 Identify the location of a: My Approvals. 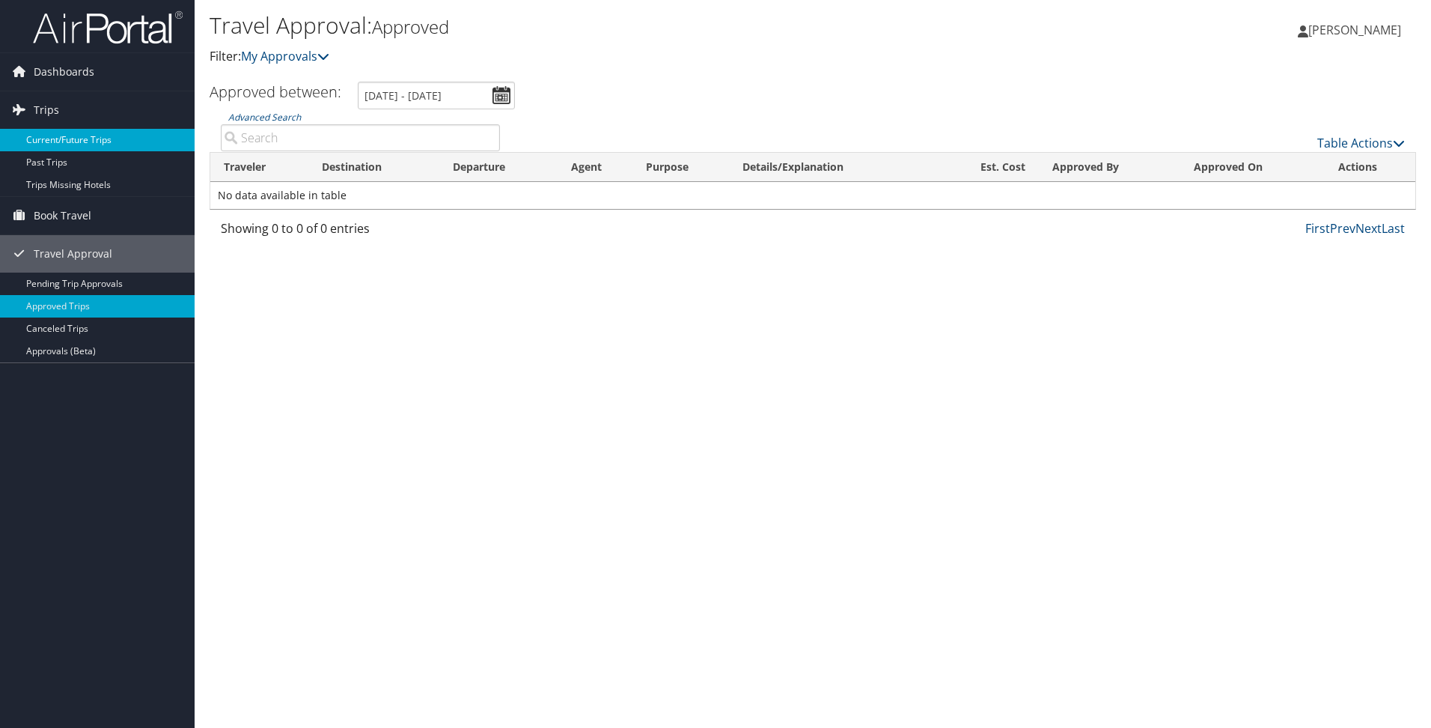
(285, 56).